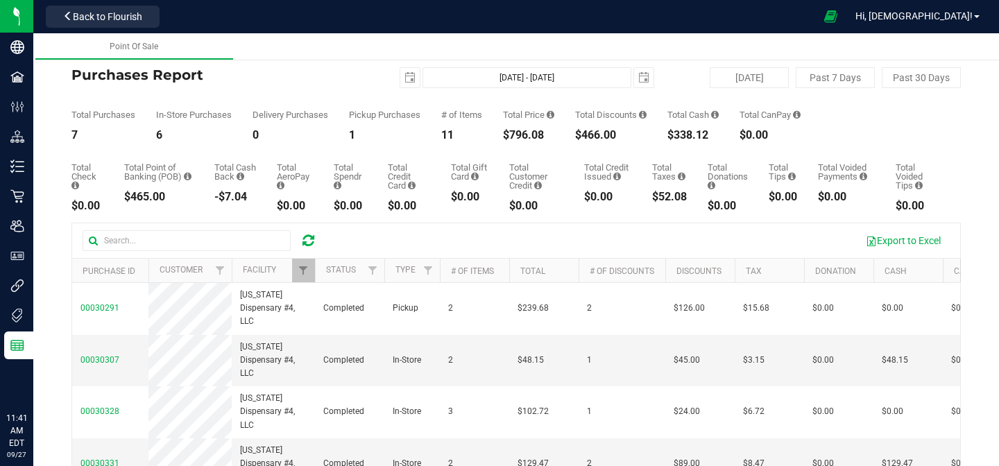  I want to click on a: Discounts, so click(699, 271).